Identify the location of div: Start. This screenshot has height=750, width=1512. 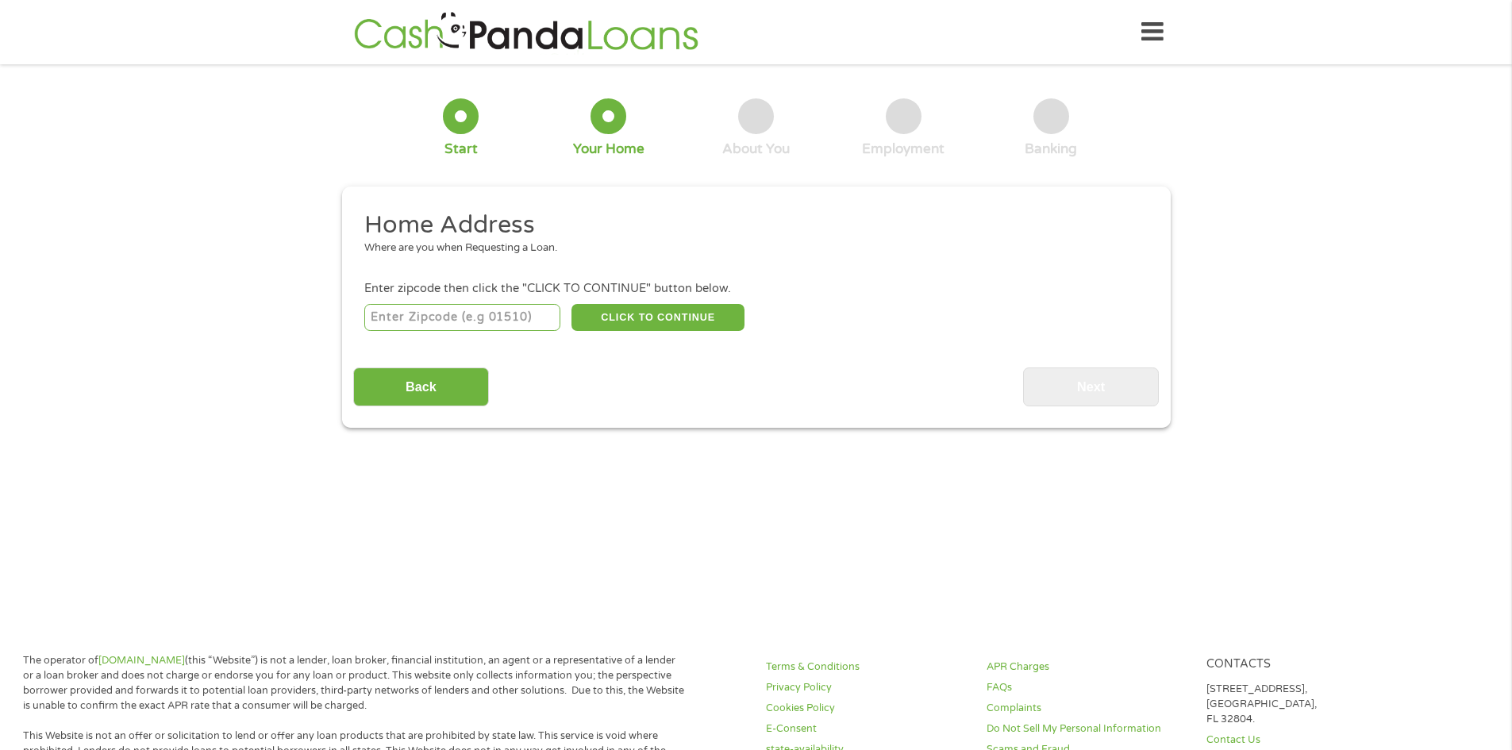
(461, 149).